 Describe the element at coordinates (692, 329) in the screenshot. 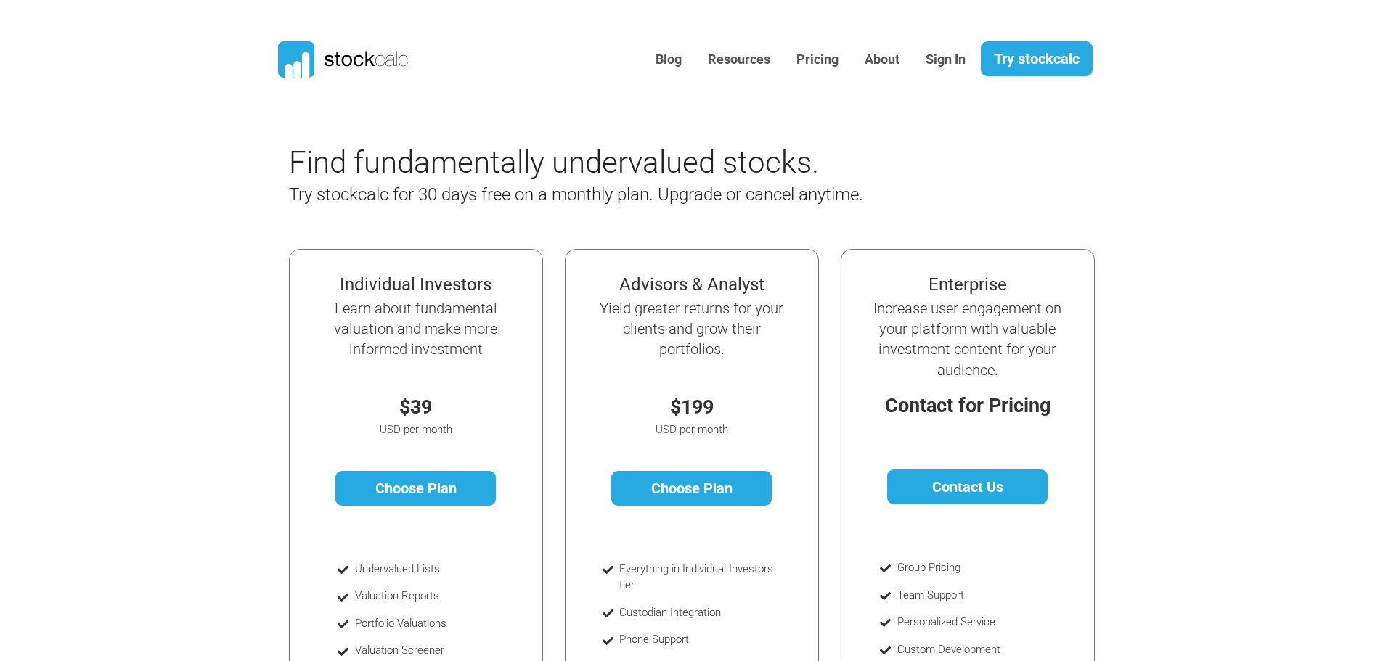

I see `h5: Yield greater returns for your clients and grow their portfolios.` at that location.